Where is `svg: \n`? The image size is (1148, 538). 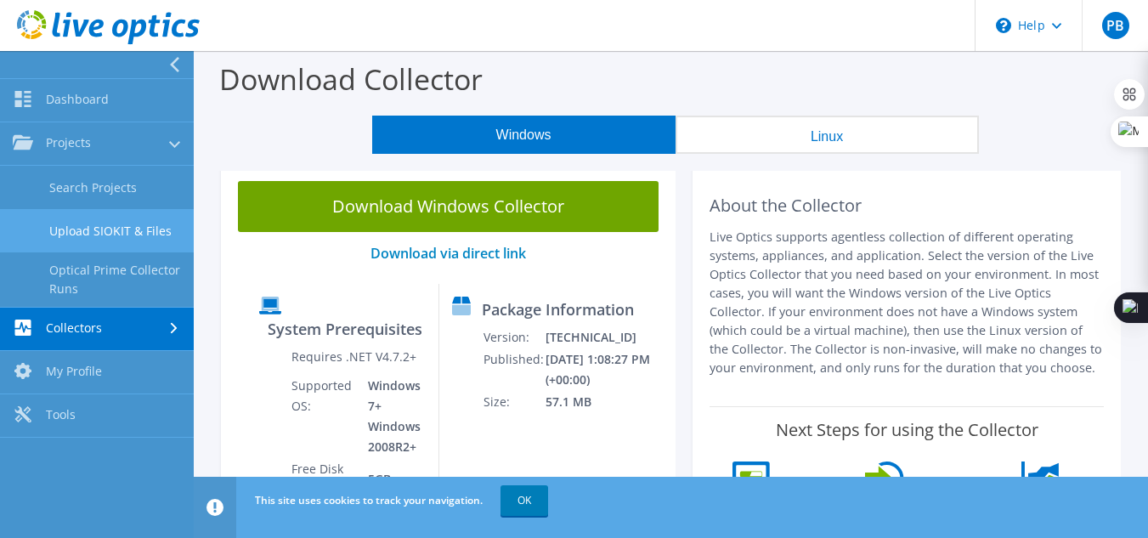
svg: \n is located at coordinates (1004, 25).